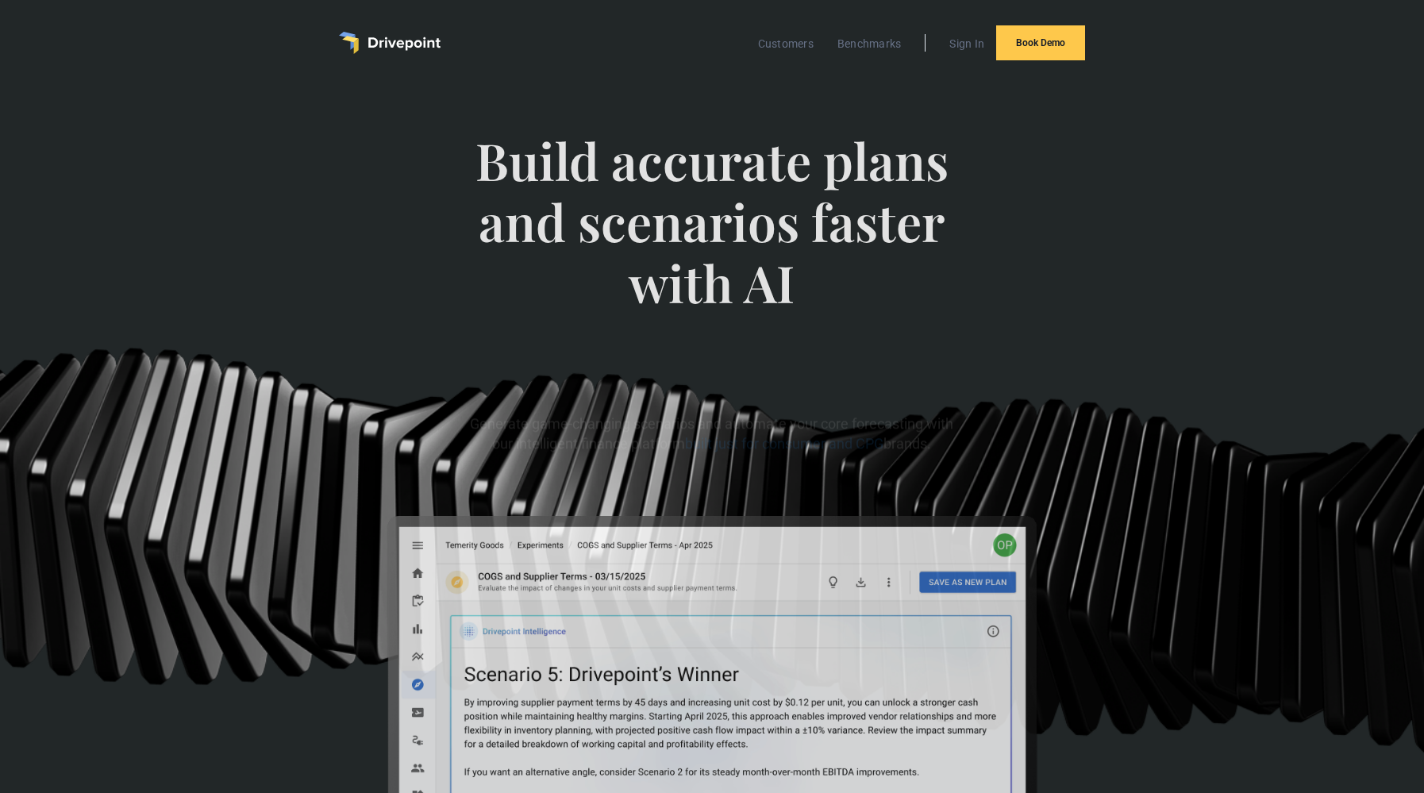 This screenshot has width=1424, height=793. What do you see at coordinates (711, 237) in the screenshot?
I see `span: Build accurate plans and scenarios faster with AI` at bounding box center [711, 237].